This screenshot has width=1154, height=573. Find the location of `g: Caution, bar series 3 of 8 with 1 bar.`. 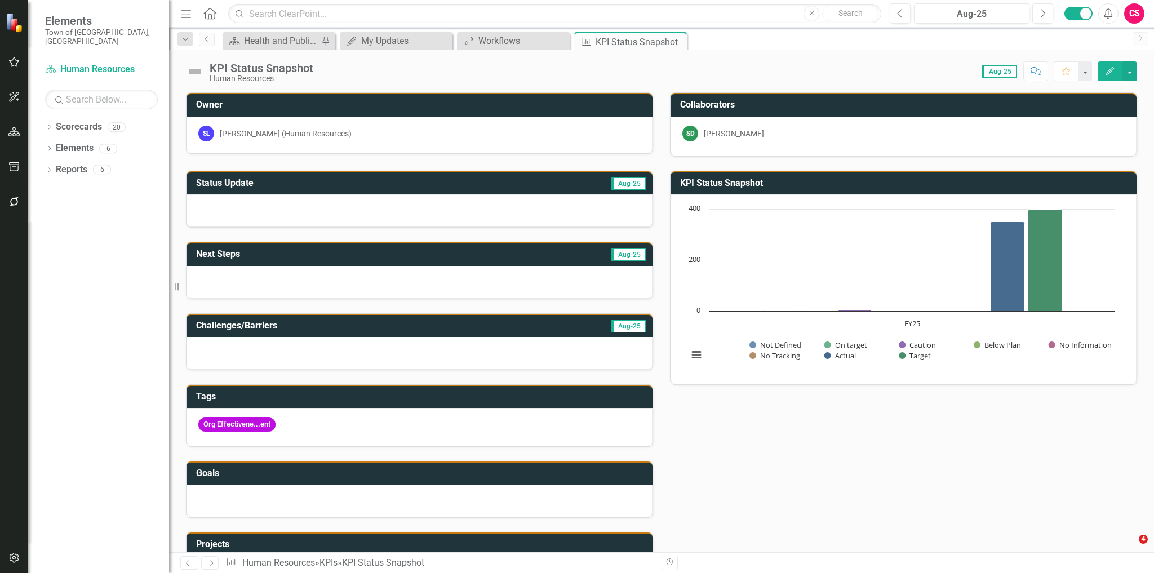

g: Caution, bar series 3 of 8 with 1 bar. is located at coordinates (855, 311).